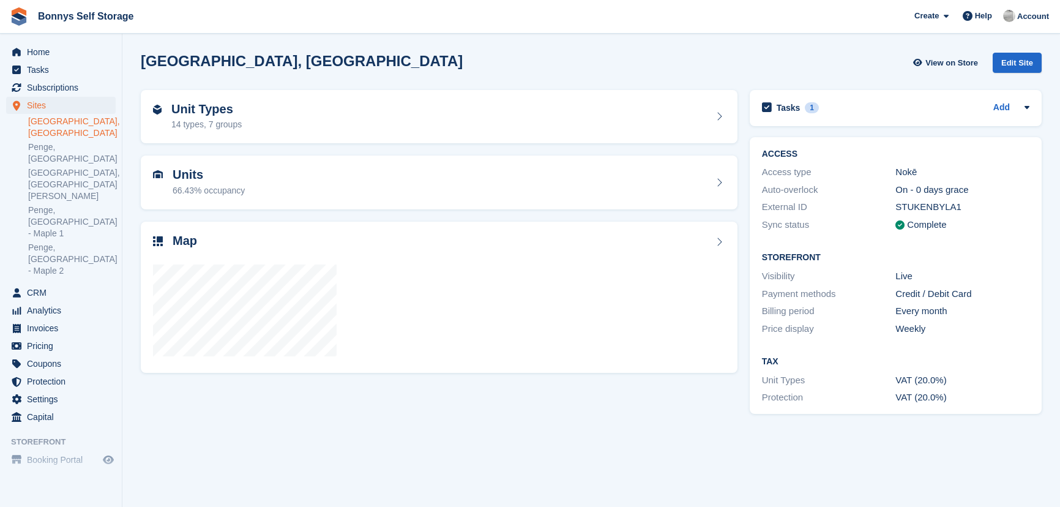 Image resolution: width=1060 pixels, height=507 pixels. I want to click on span: Home, so click(64, 52).